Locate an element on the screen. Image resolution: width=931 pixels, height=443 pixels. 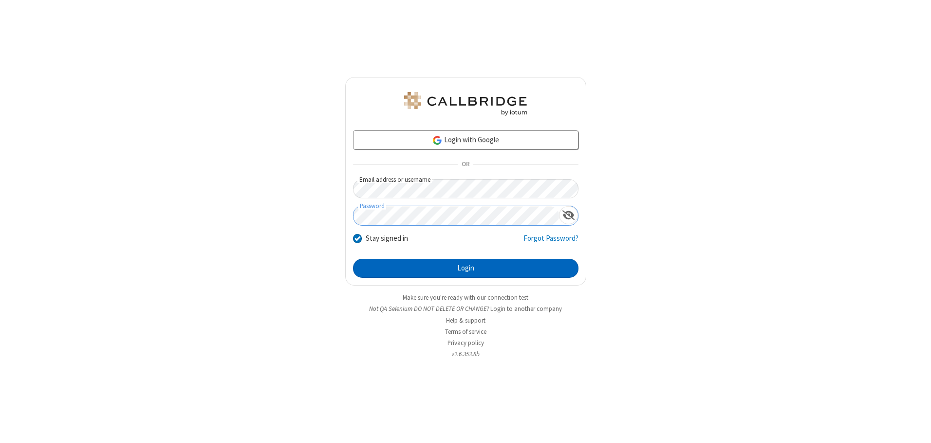
a: Privacy policy is located at coordinates (466, 342).